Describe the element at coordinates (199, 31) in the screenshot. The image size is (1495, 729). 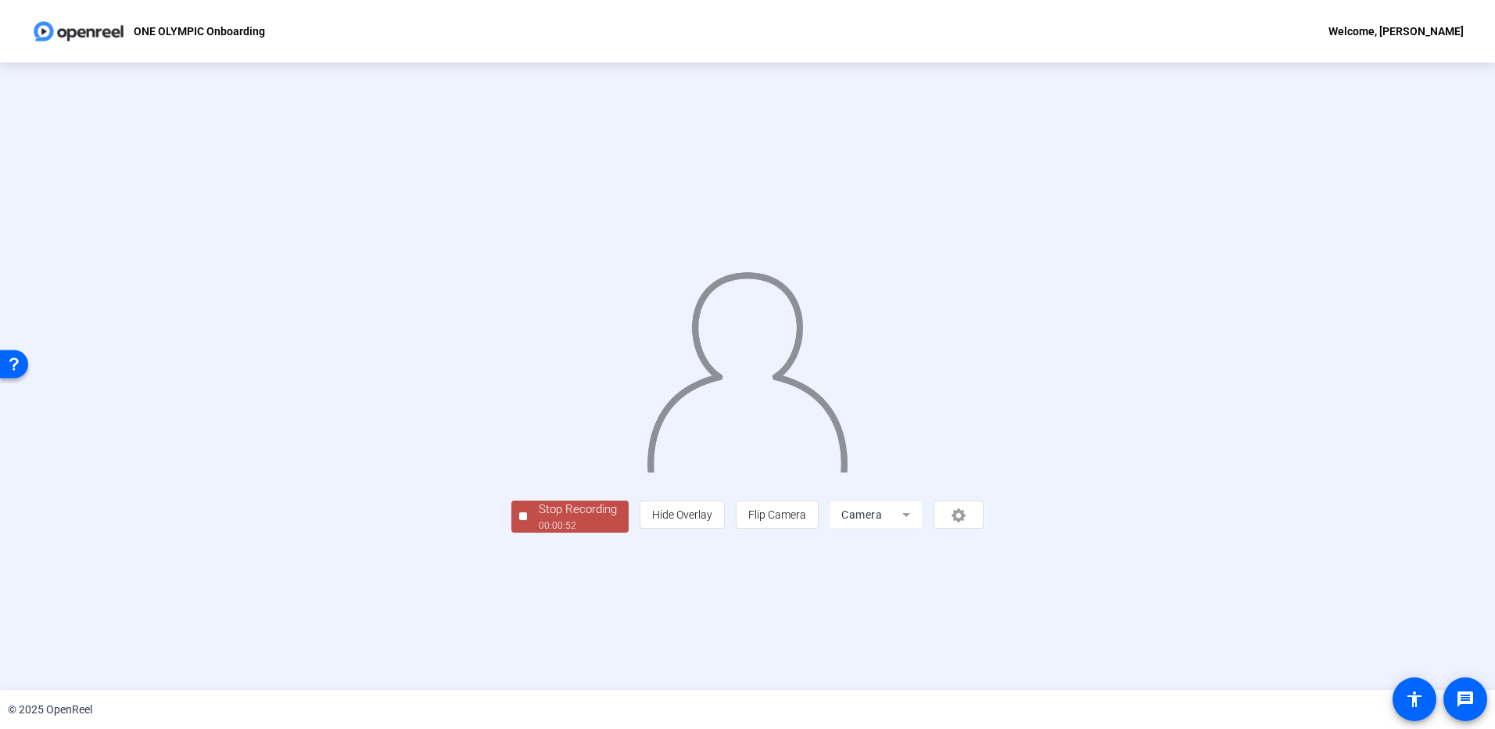
I see `p: ONE OLYMPIC Onboarding` at that location.